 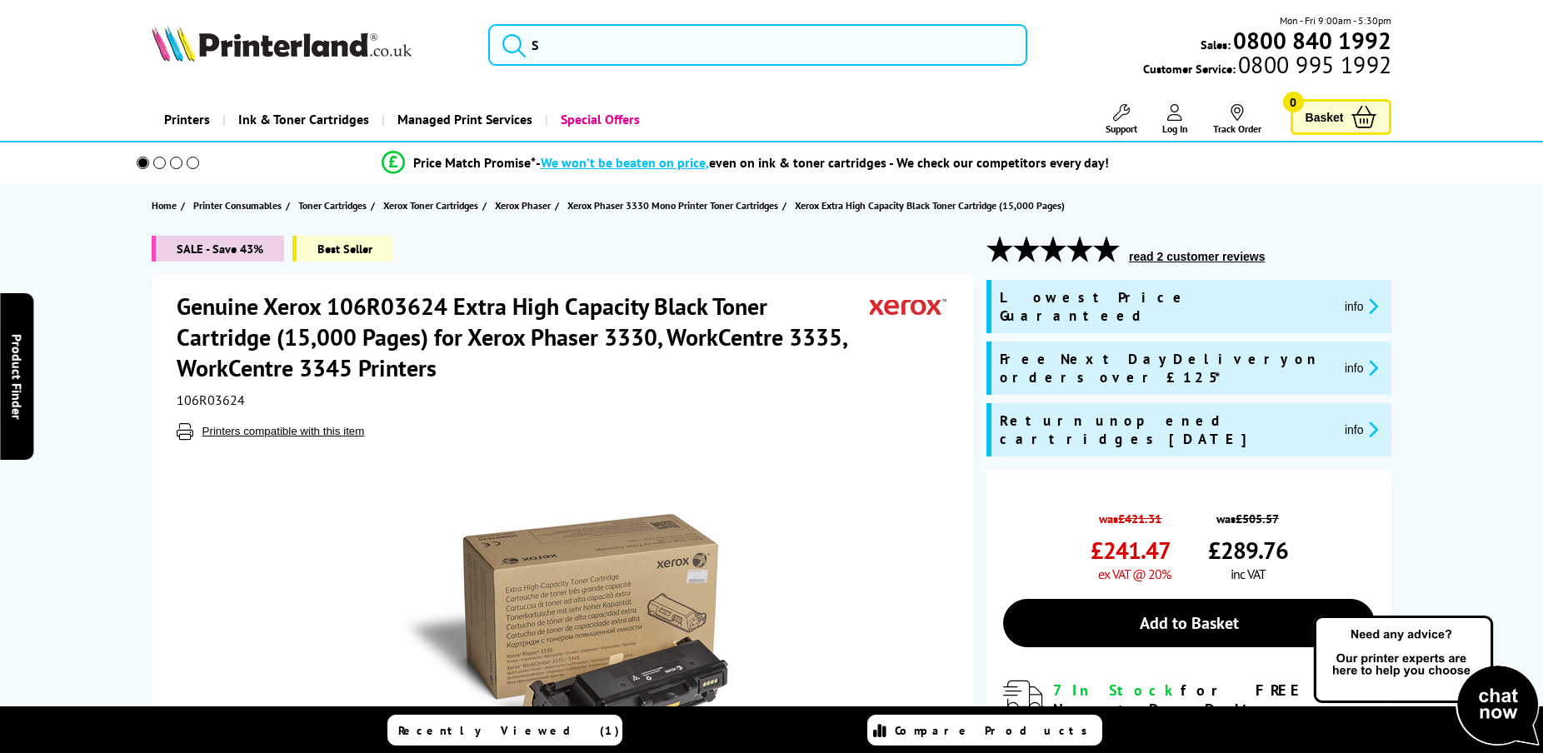 What do you see at coordinates (1214, 700) in the screenshot?
I see `div: for FREE Next Day Delivery` at bounding box center [1214, 700].